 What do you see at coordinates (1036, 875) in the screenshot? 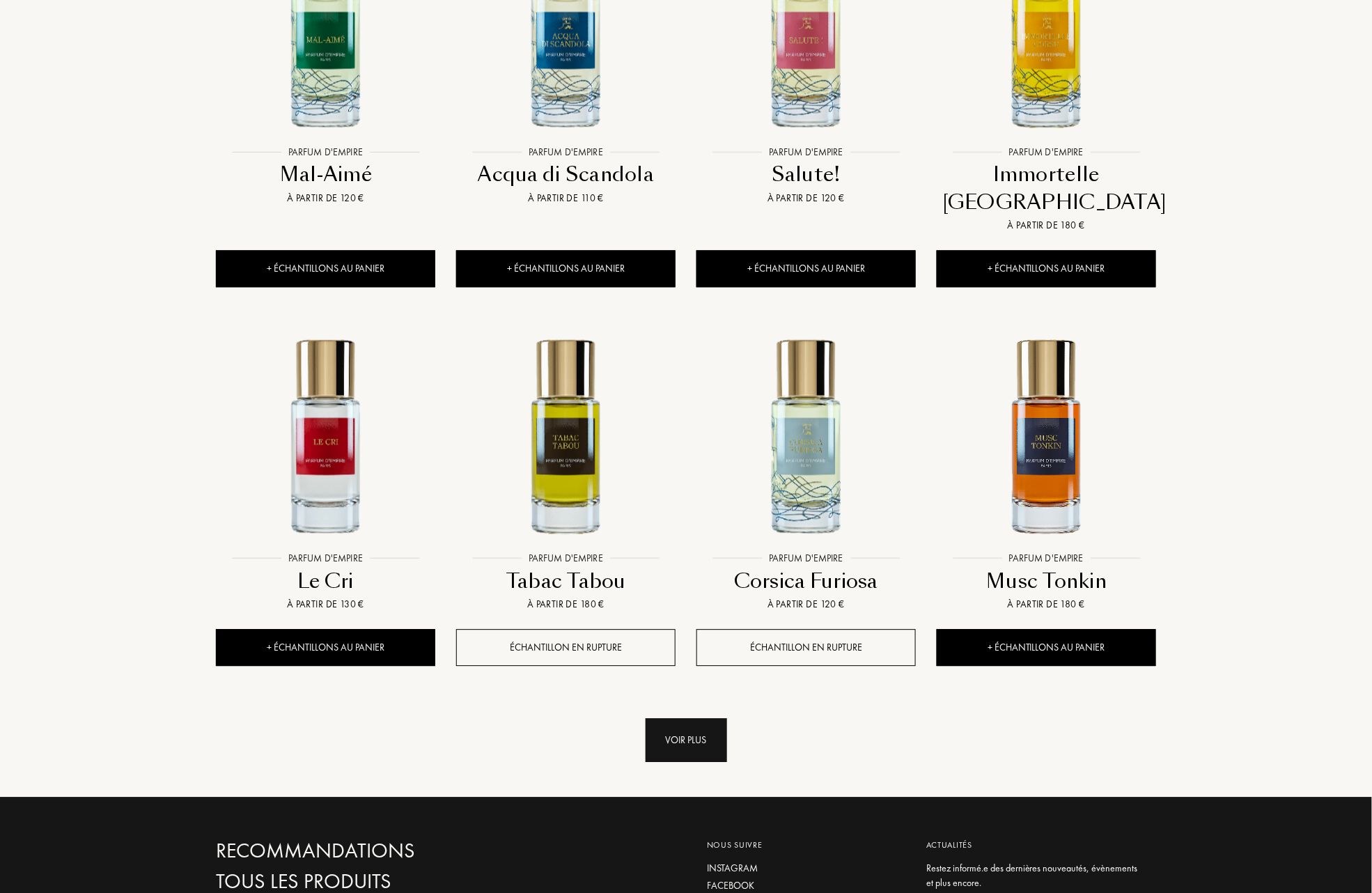
I see `div: Restez informé.e des dernières nouveautés, évènements et plus encore.` at bounding box center [1036, 875].